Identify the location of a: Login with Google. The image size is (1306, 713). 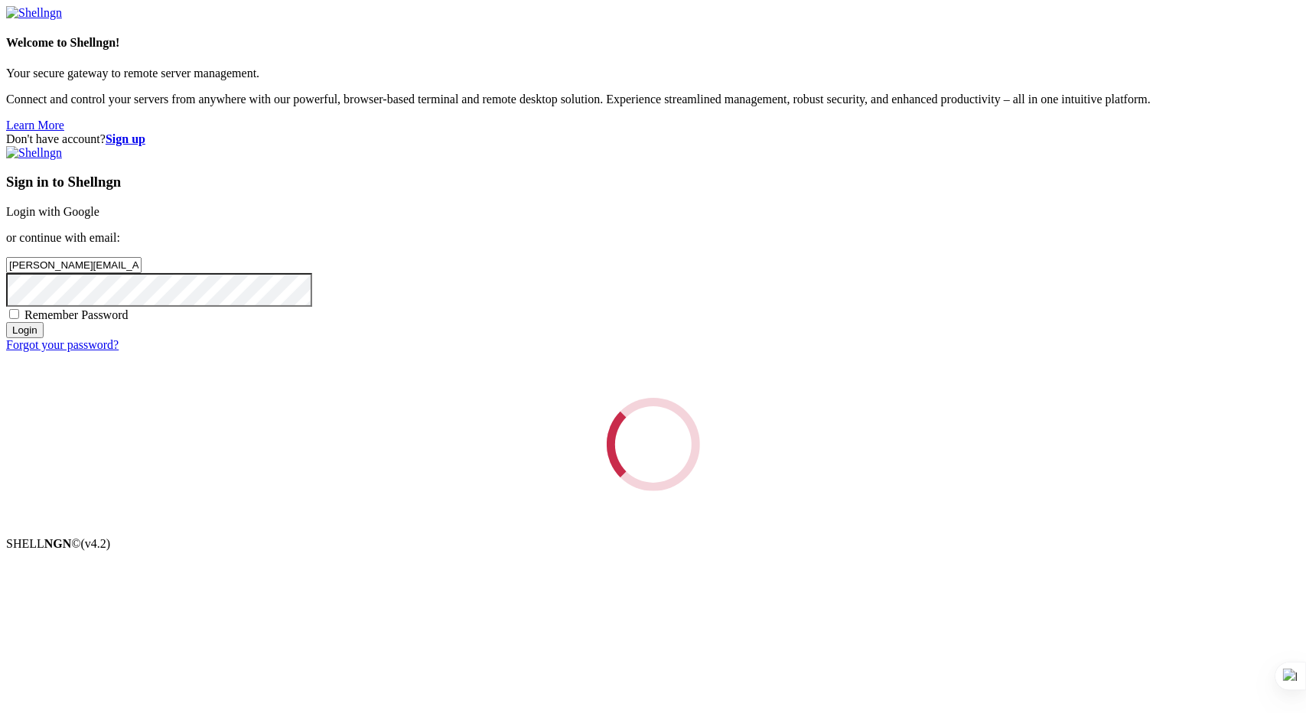
(53, 211).